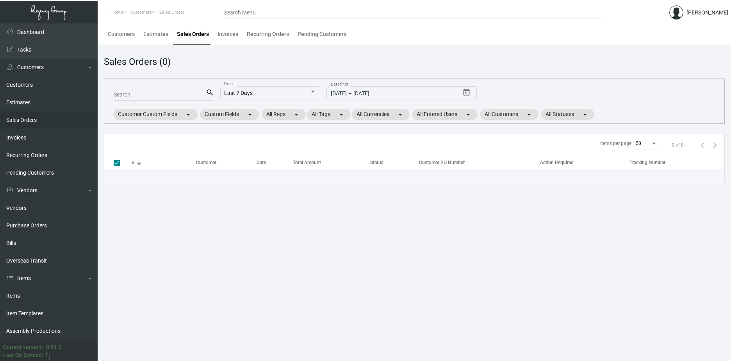 This screenshot has height=361, width=731. What do you see at coordinates (23, 347) in the screenshot?
I see `div: Current version:` at bounding box center [23, 347].